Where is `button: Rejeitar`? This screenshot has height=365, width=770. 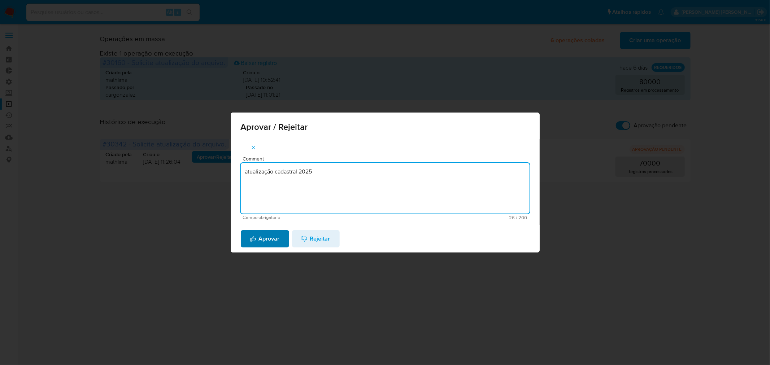 button: Rejeitar is located at coordinates (316, 239).